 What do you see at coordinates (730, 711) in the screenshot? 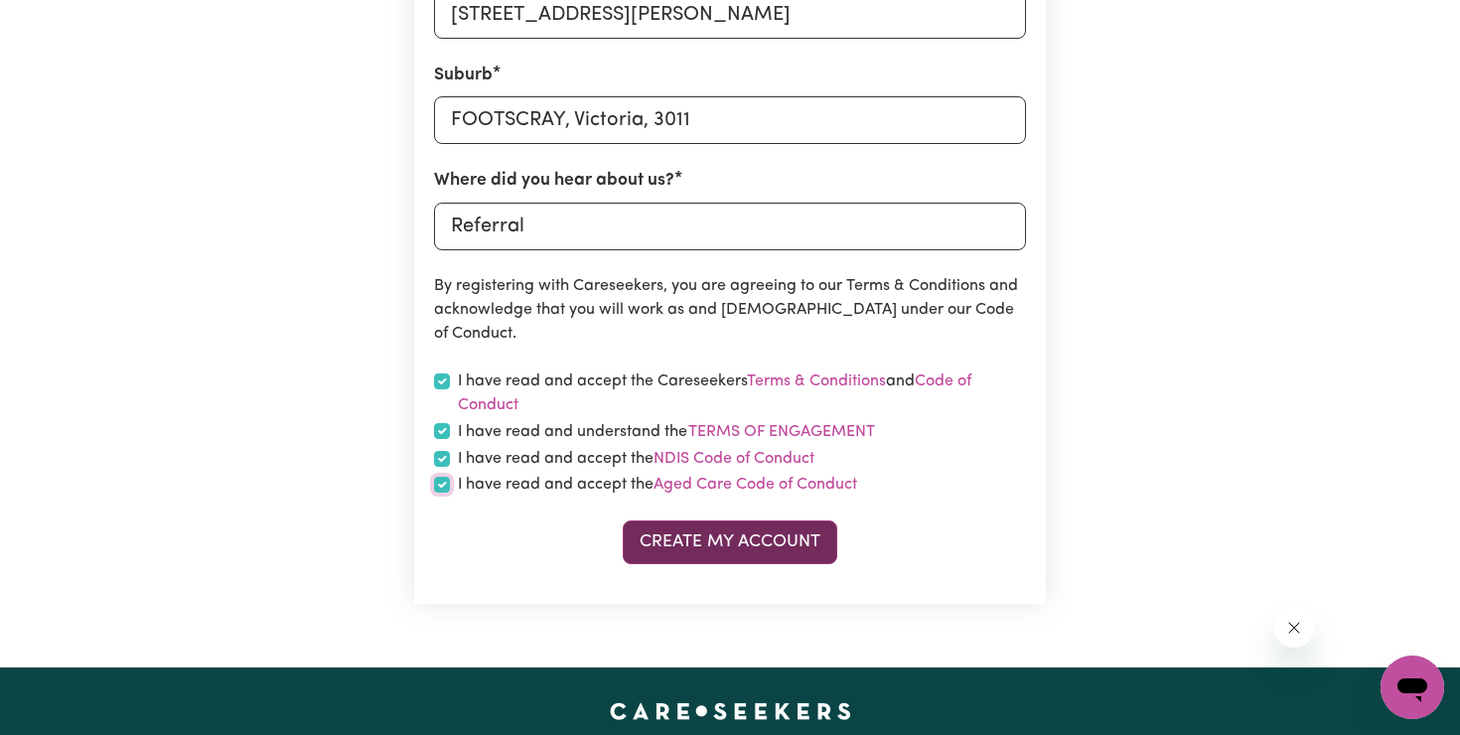
I see `a: Careseekers home page` at bounding box center [730, 711].